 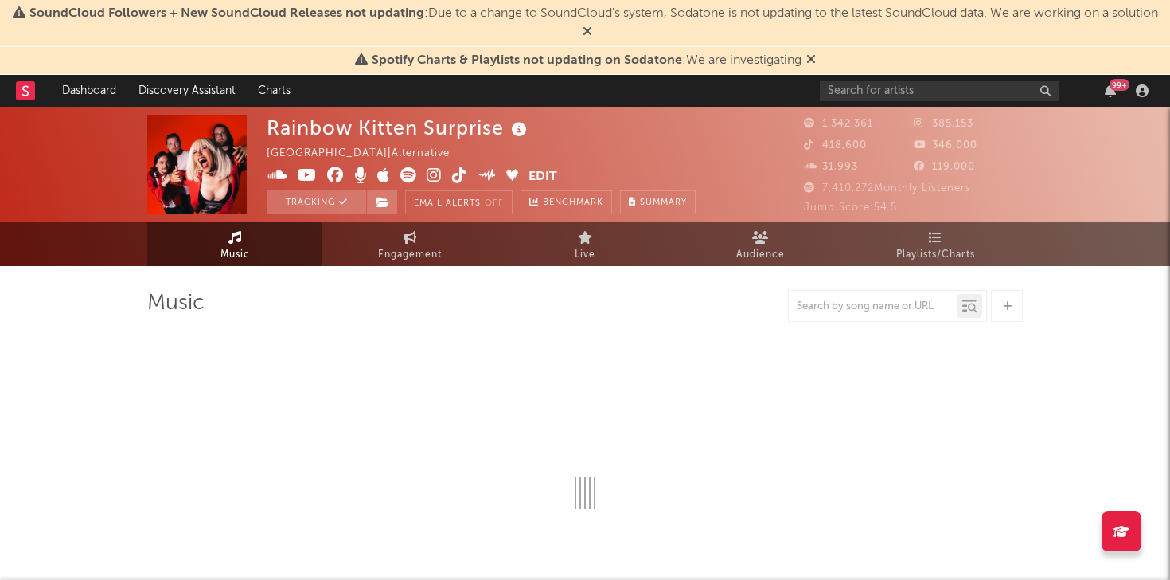 I want to click on span: 385,153, so click(x=943, y=123).